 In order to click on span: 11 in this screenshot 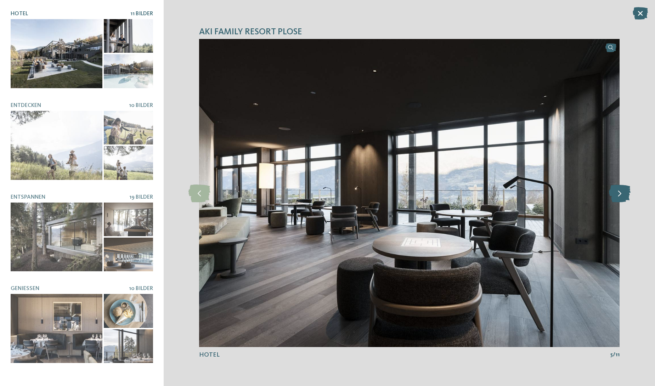, I will do `click(618, 355)`.